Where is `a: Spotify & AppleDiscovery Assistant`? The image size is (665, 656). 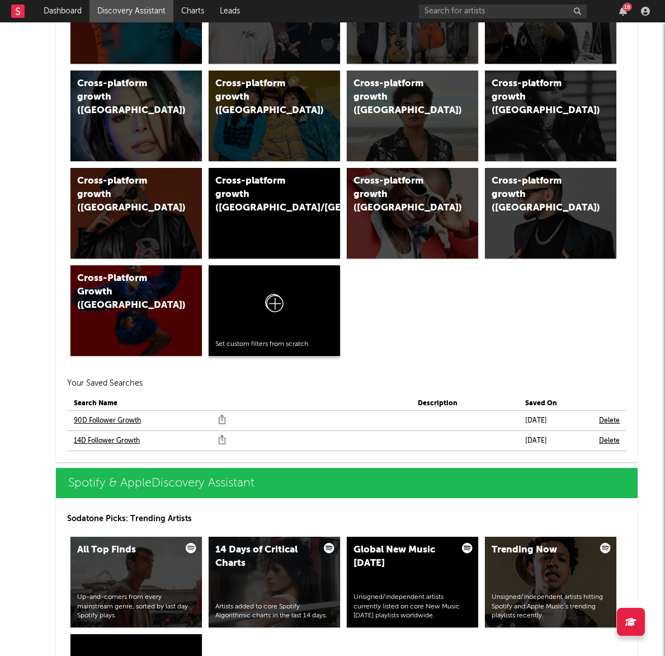
a: Spotify & AppleDiscovery Assistant is located at coordinates (347, 483).